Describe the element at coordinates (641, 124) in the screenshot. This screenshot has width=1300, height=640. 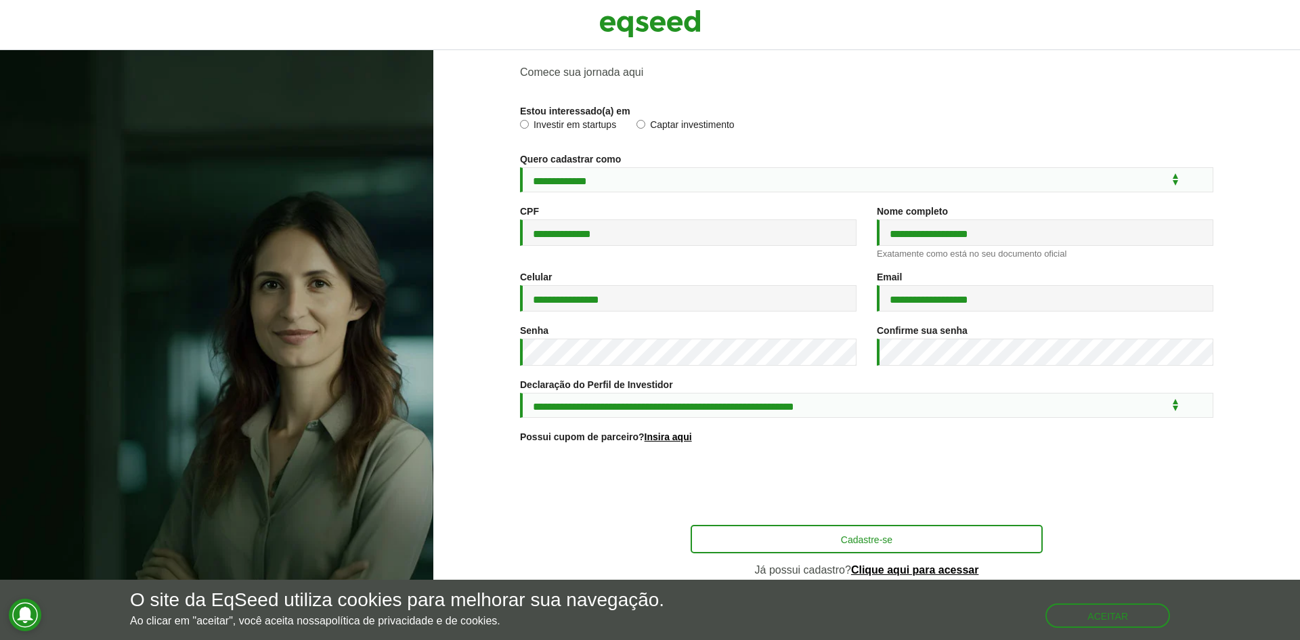
I see `input: Captar investimento` at that location.